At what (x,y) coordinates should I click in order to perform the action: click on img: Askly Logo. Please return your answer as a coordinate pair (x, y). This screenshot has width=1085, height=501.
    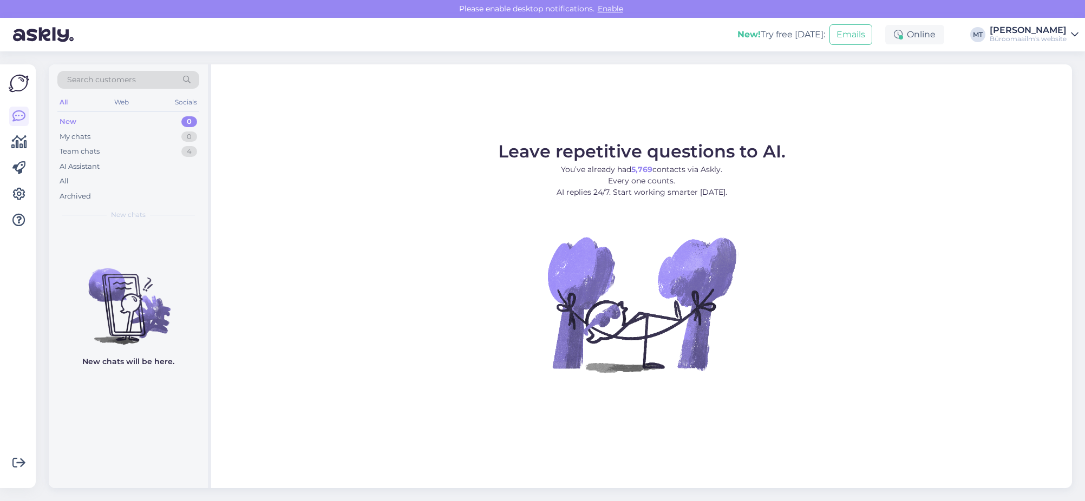
    Looking at the image, I should click on (19, 83).